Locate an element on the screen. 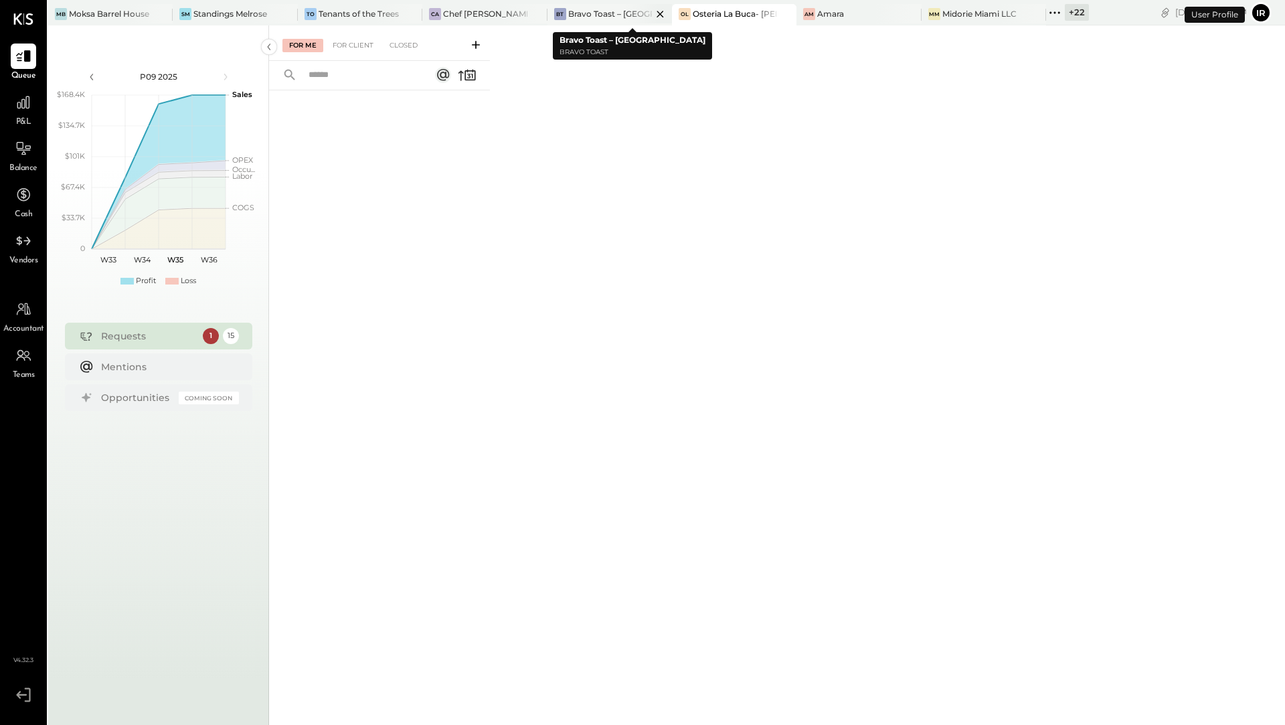 Image resolution: width=1285 pixels, height=725 pixels. div: User Profile is located at coordinates (1215, 15).